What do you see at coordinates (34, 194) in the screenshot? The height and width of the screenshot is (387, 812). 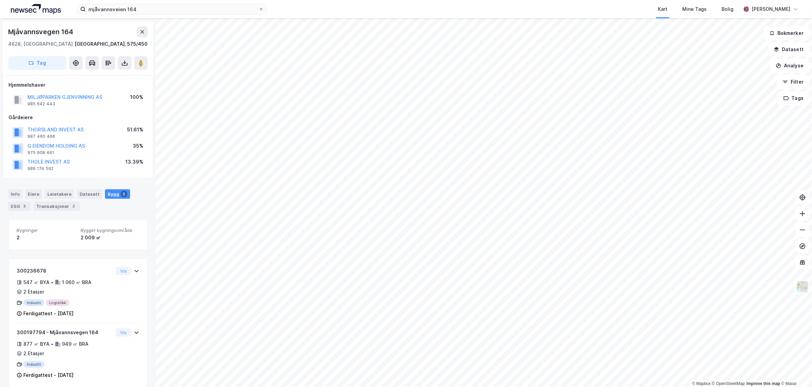 I see `div: Eiere` at bounding box center [34, 194].